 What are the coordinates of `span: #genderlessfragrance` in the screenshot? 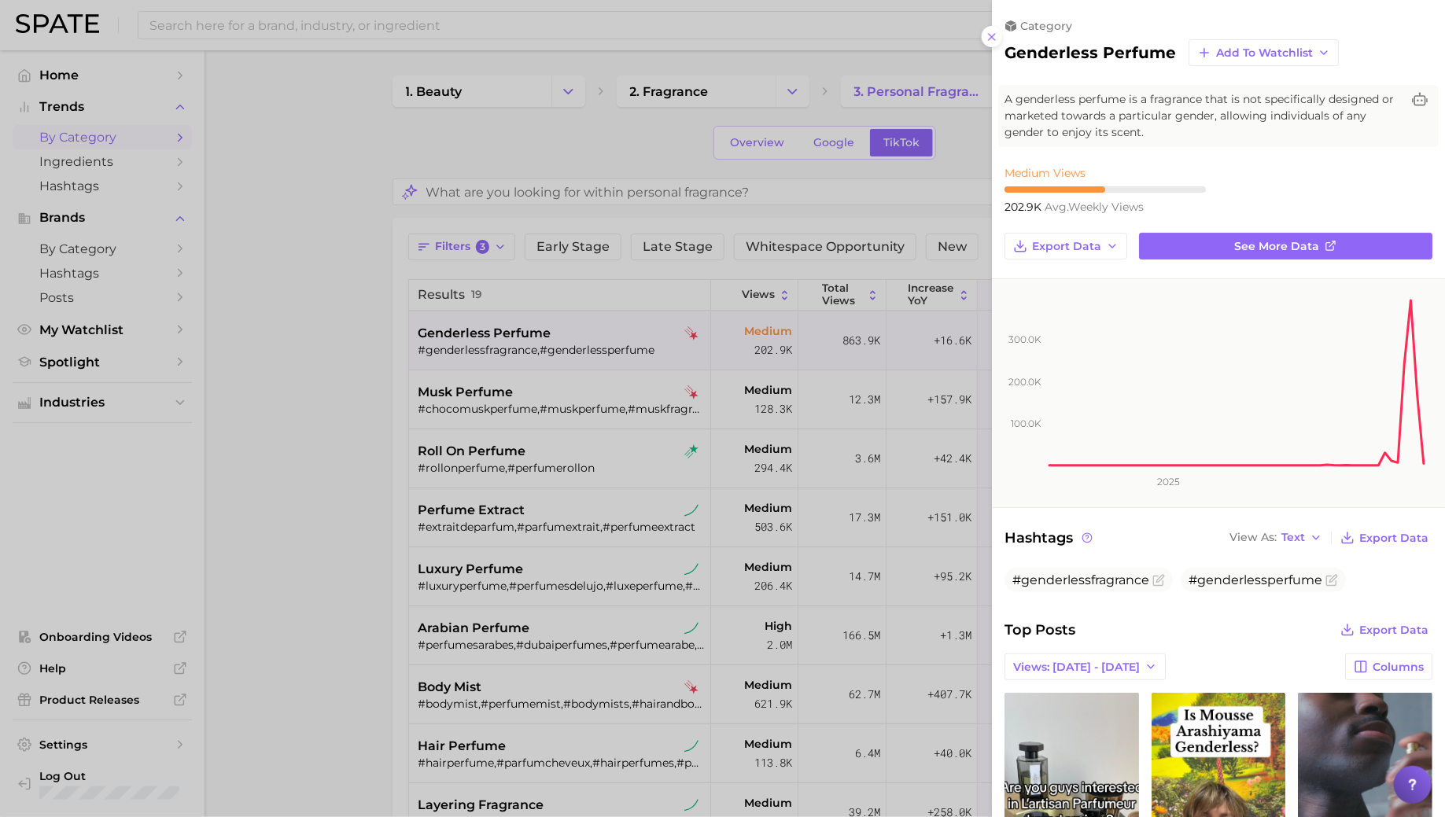 It's located at (1081, 580).